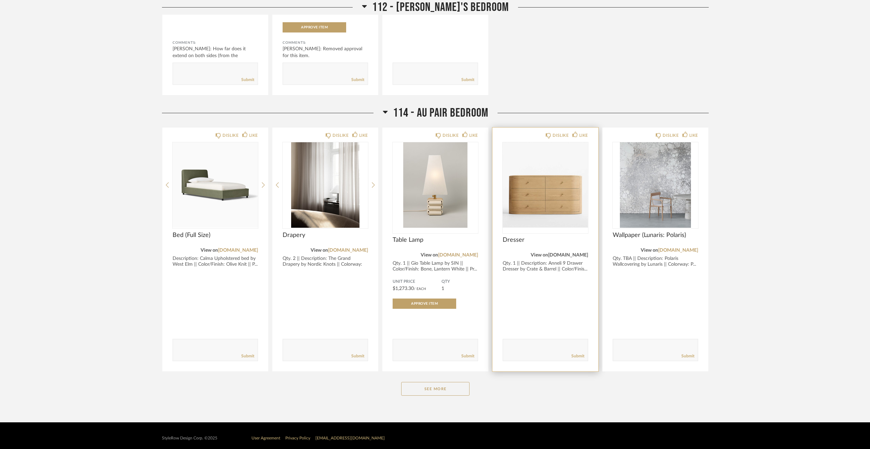  I want to click on div: StyleRow Design Corp. ©2025, so click(190, 438).